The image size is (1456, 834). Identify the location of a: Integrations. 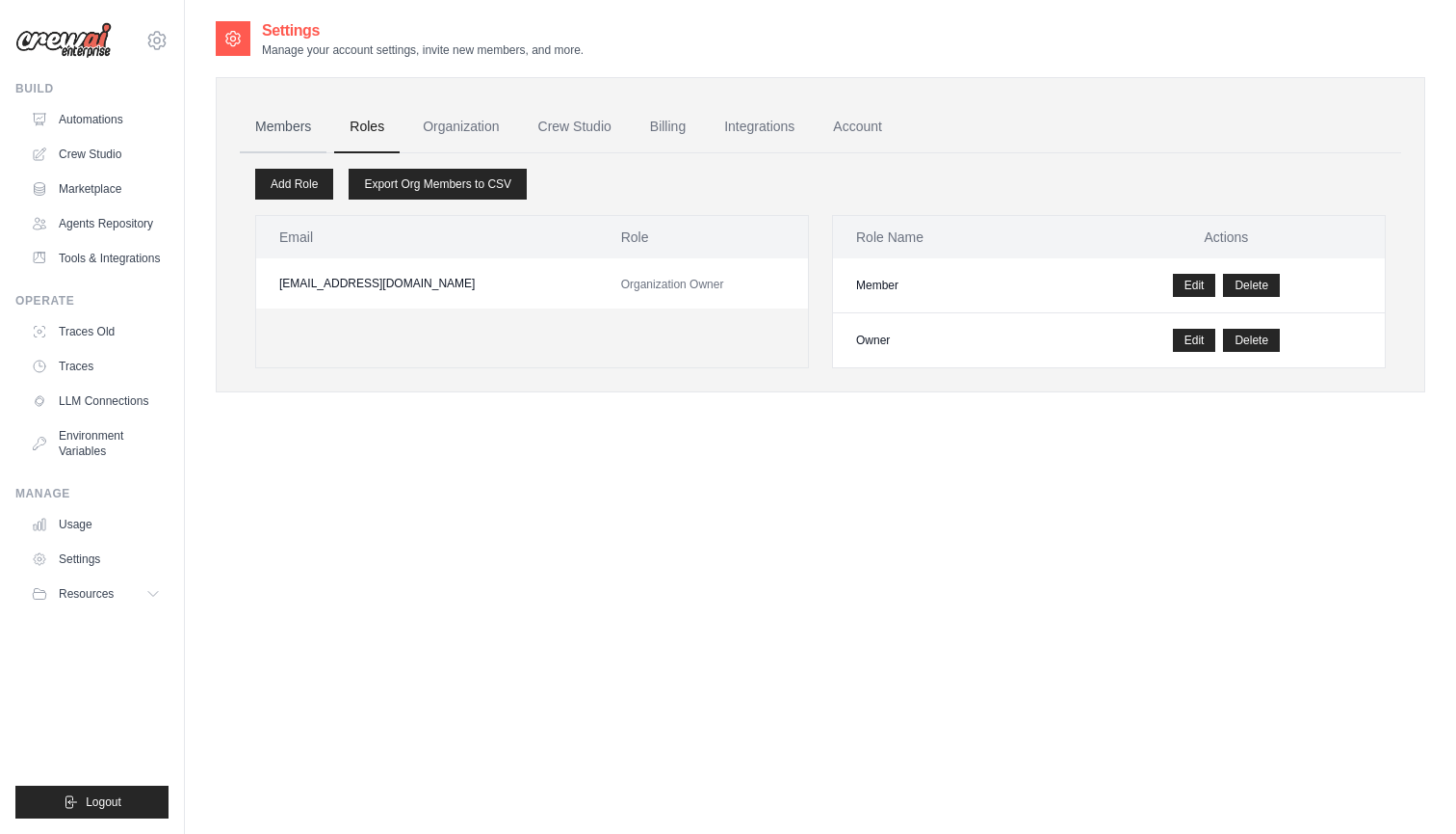
(759, 127).